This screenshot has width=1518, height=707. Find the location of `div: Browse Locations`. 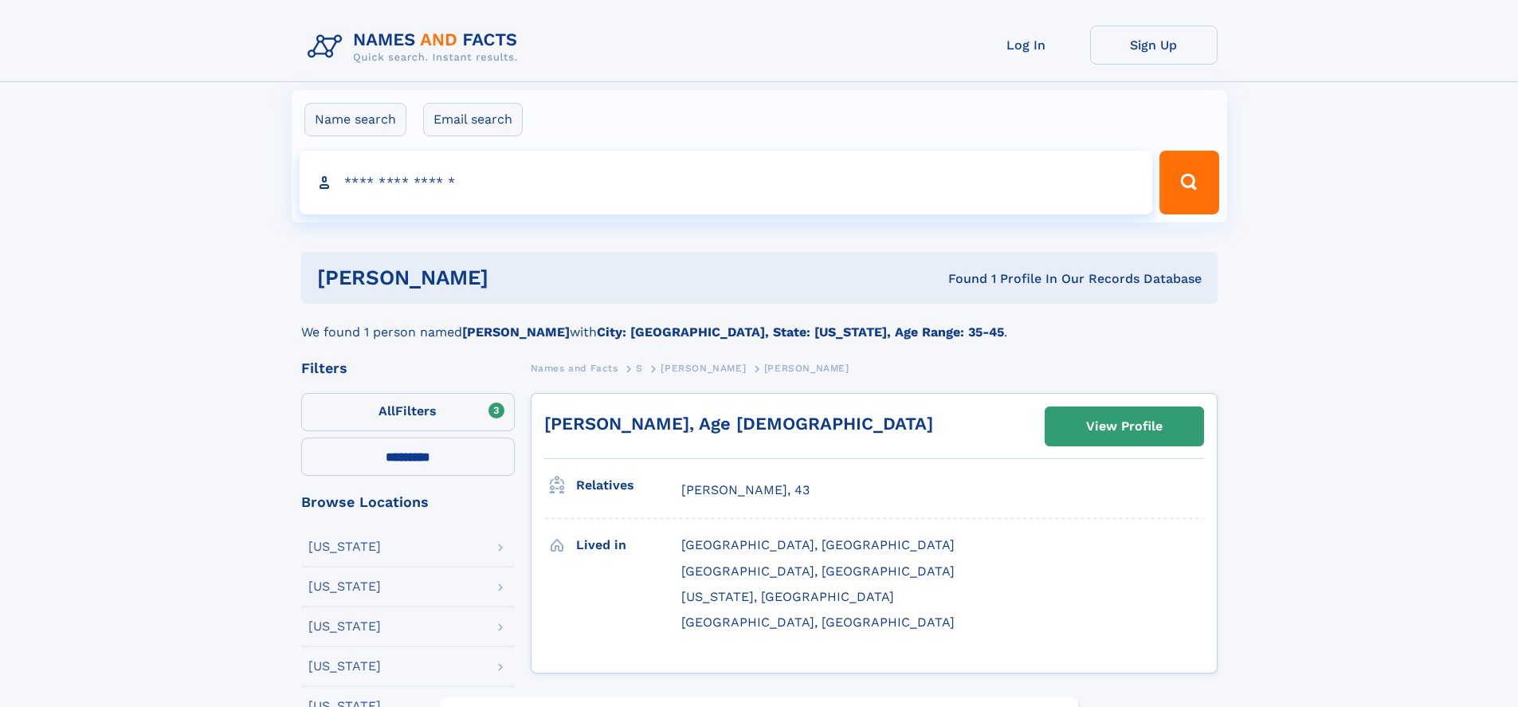

div: Browse Locations is located at coordinates (408, 502).